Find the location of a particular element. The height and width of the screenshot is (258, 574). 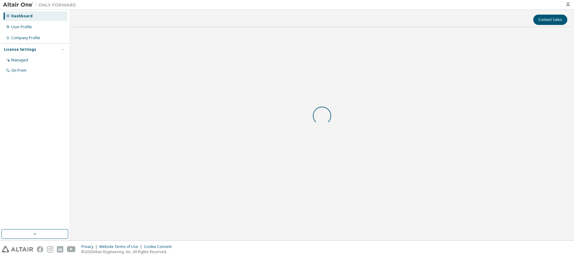

img: linkedin.svg is located at coordinates (60, 250).